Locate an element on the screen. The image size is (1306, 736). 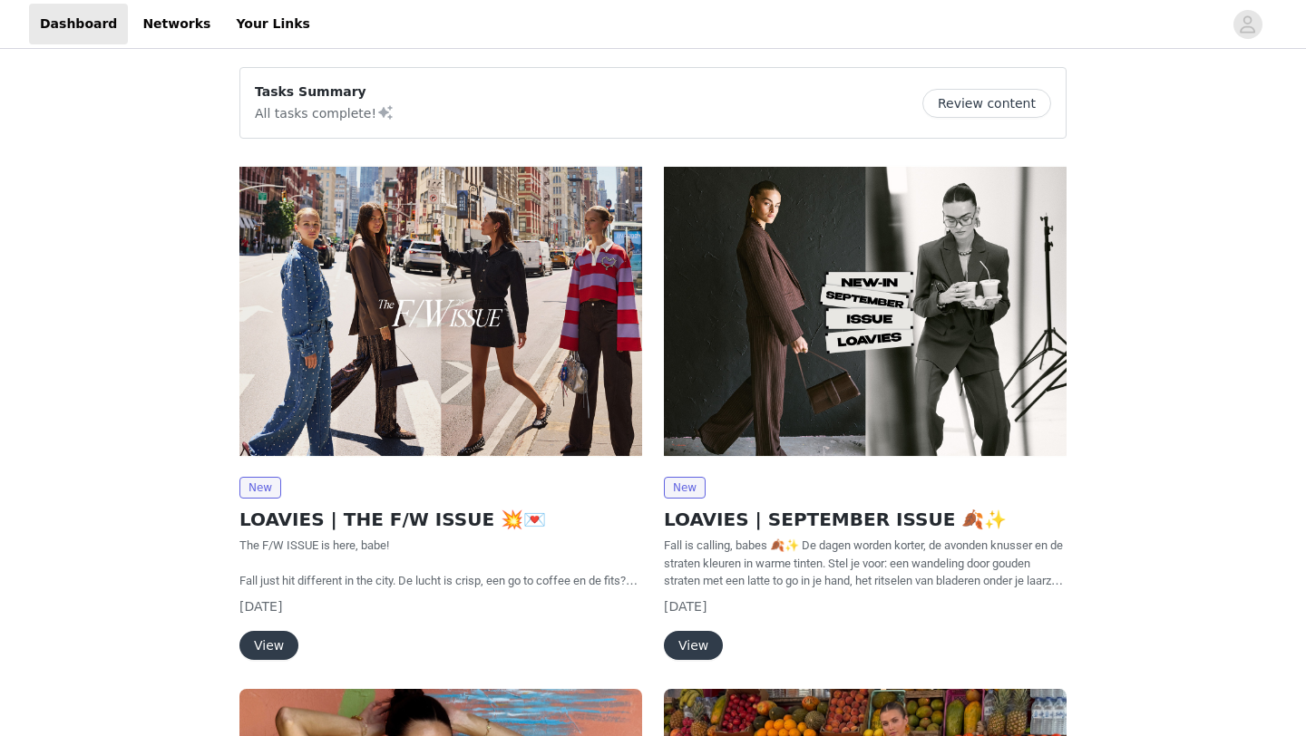
a: Your Links is located at coordinates (273, 24).